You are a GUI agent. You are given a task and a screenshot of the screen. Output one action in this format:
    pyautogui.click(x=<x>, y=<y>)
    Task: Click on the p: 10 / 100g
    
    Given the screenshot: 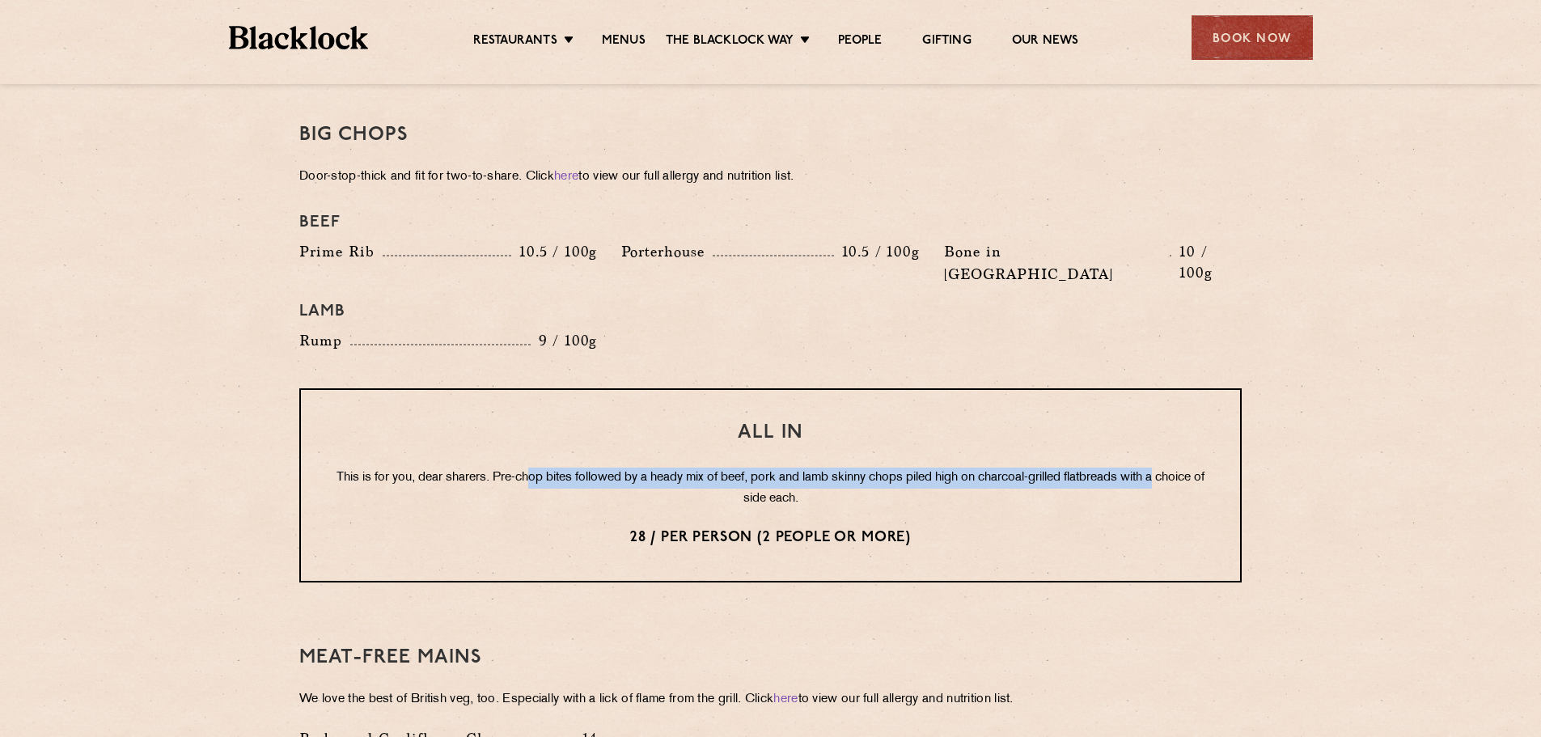 What is the action you would take?
    pyautogui.click(x=1206, y=262)
    